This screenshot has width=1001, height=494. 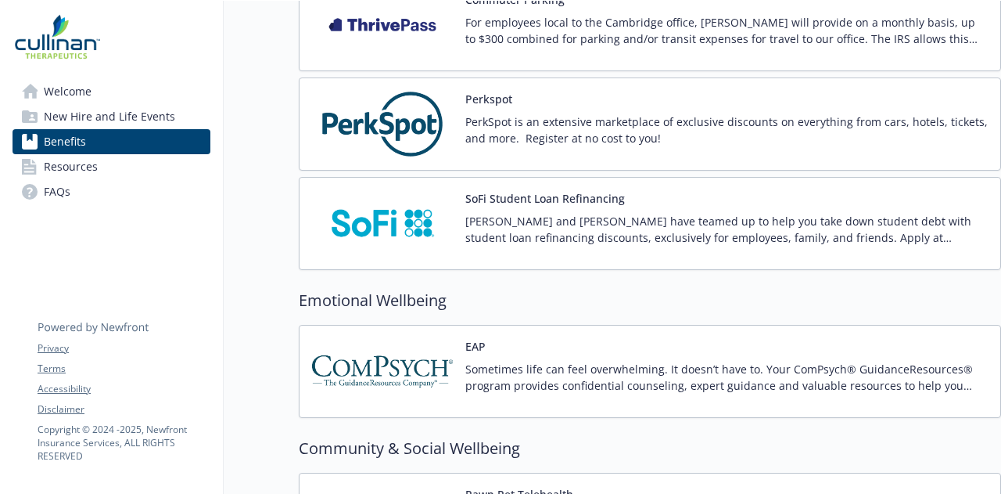 What do you see at coordinates (110, 117) in the screenshot?
I see `span: New Hire and Life Events` at bounding box center [110, 117].